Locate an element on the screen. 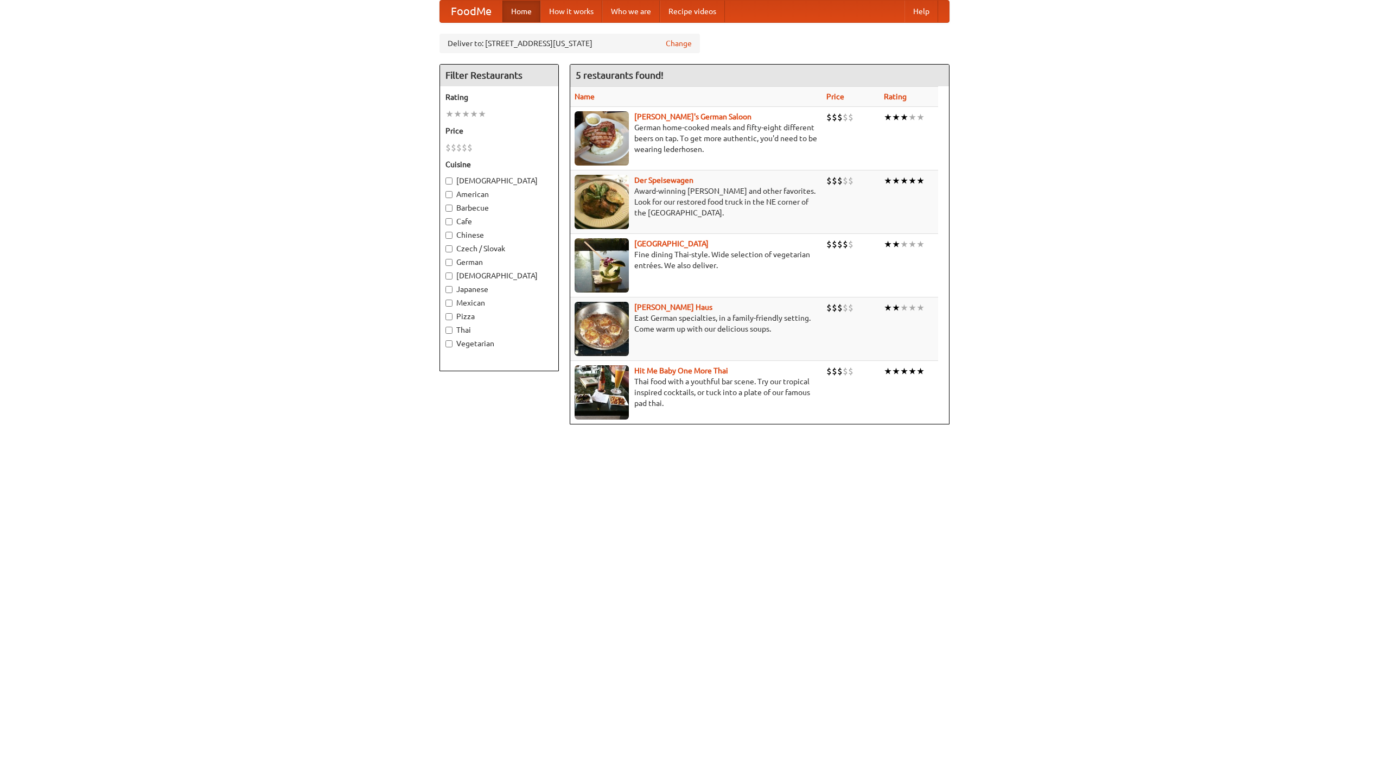 Image resolution: width=1389 pixels, height=768 pixels. label: Japanese is located at coordinates (499, 289).